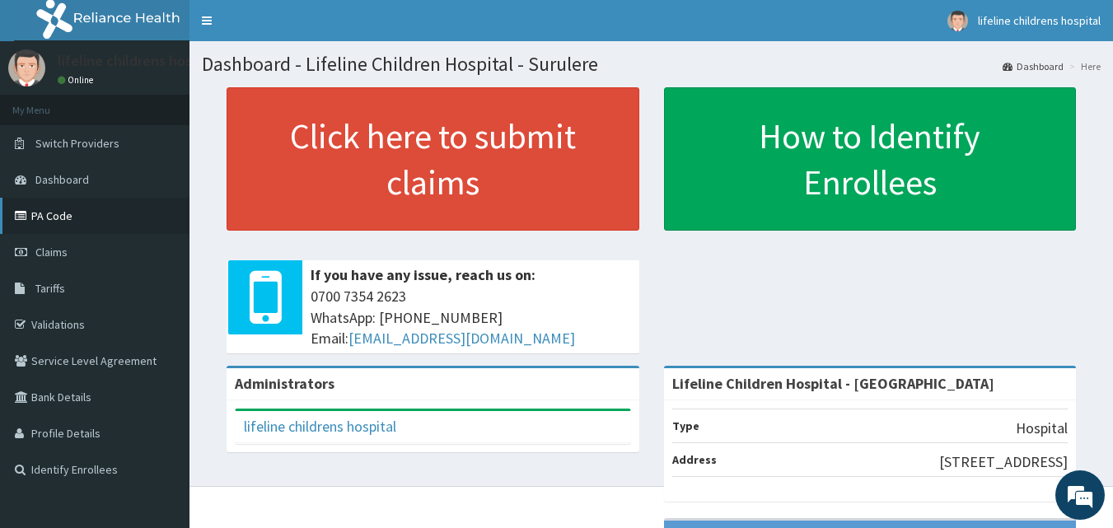  I want to click on b: If you have any issue, reach us on:, so click(423, 274).